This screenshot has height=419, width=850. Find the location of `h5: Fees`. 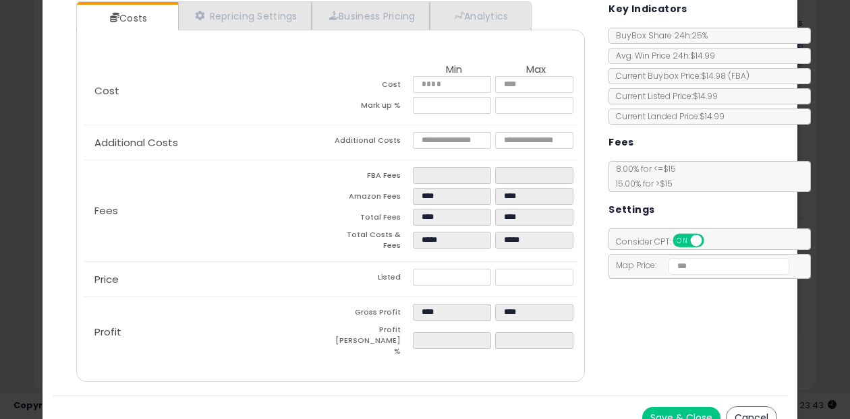

h5: Fees is located at coordinates (621, 142).